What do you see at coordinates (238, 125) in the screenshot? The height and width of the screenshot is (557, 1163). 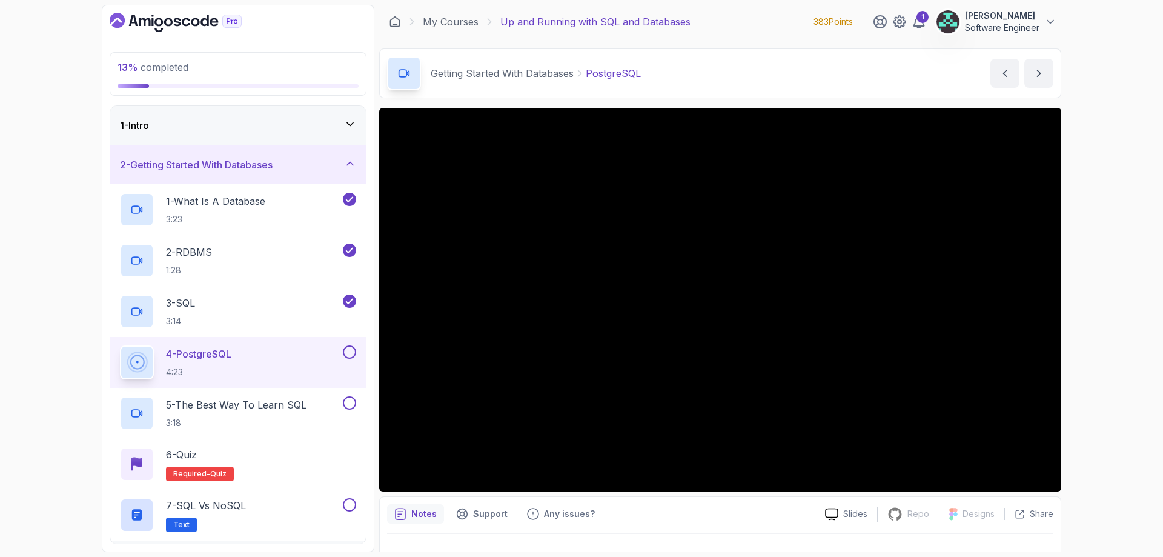 I see `button: 1-Intro` at bounding box center [238, 125].